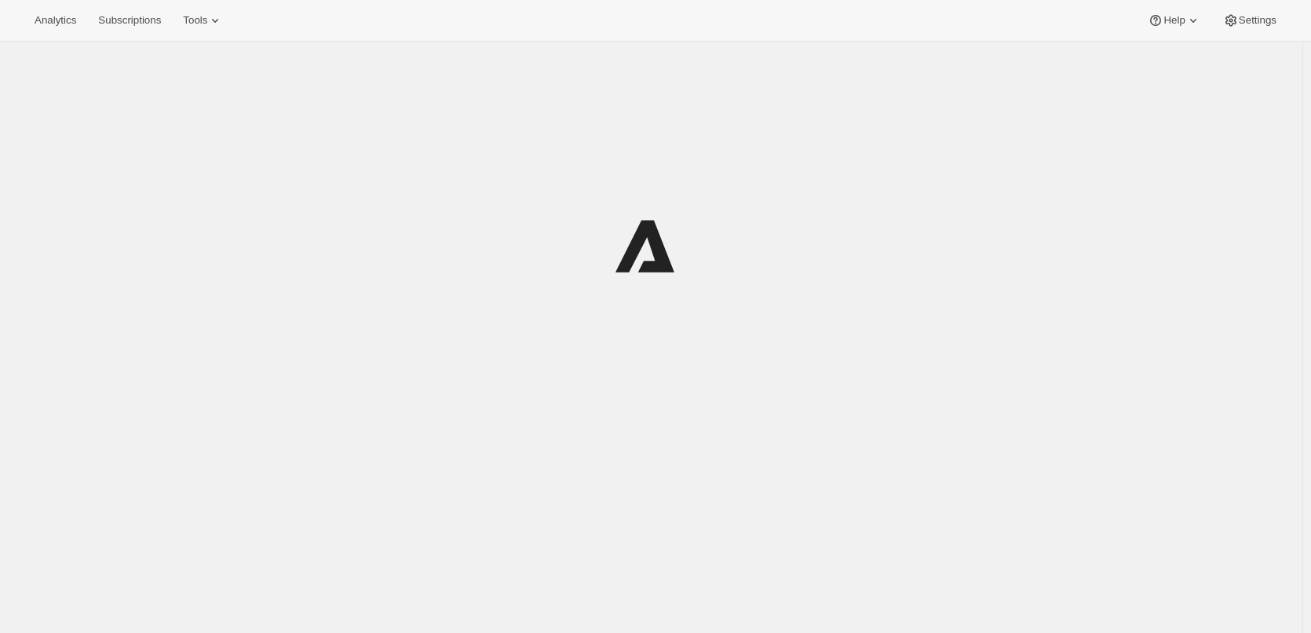  I want to click on span: Settings, so click(1258, 20).